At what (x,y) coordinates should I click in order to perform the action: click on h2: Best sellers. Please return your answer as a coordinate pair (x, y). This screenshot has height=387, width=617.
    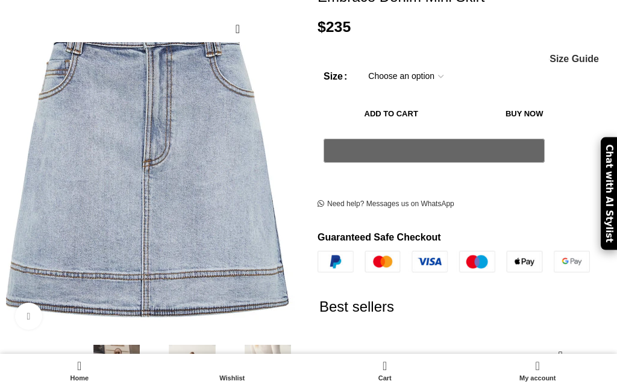
    Looking at the image, I should click on (456, 307).